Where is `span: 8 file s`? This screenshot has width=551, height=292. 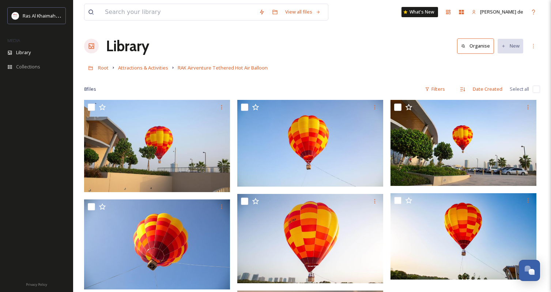
span: 8 file s is located at coordinates (90, 89).